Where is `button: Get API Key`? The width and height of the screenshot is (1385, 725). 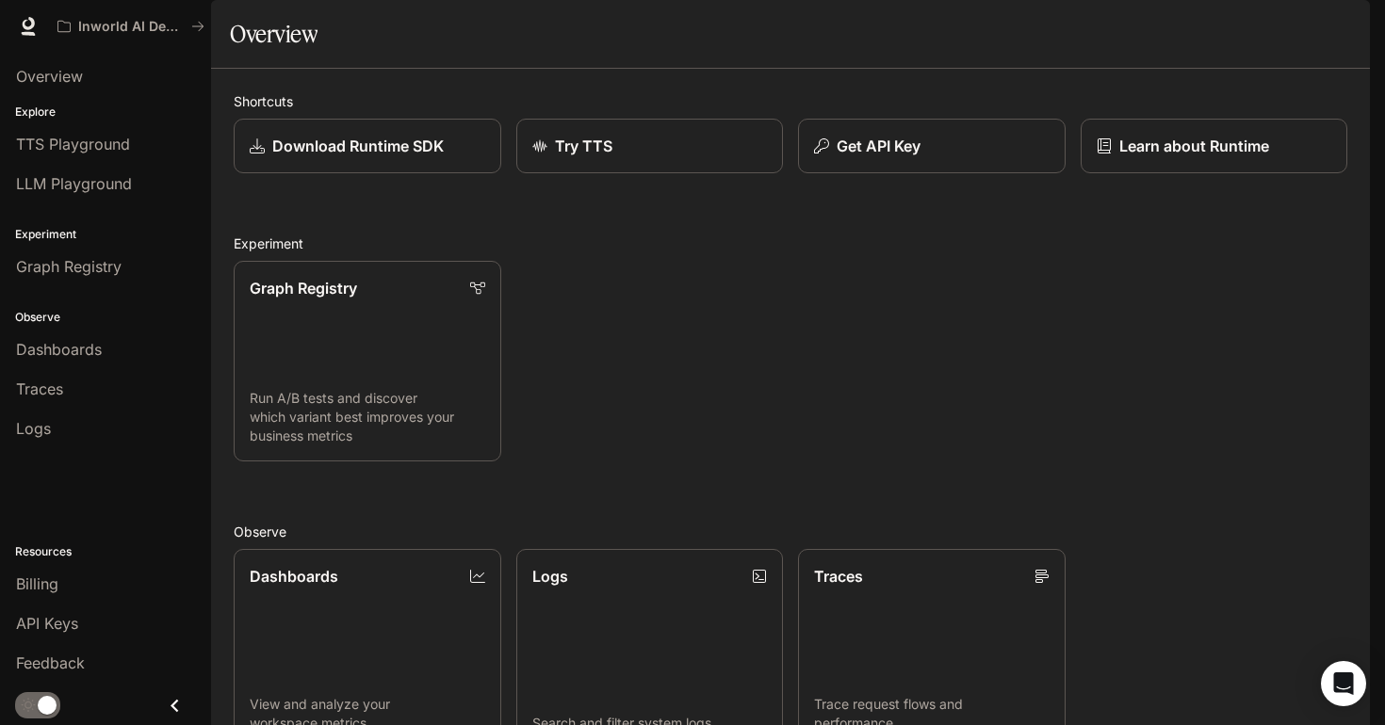 button: Get API Key is located at coordinates (932, 146).